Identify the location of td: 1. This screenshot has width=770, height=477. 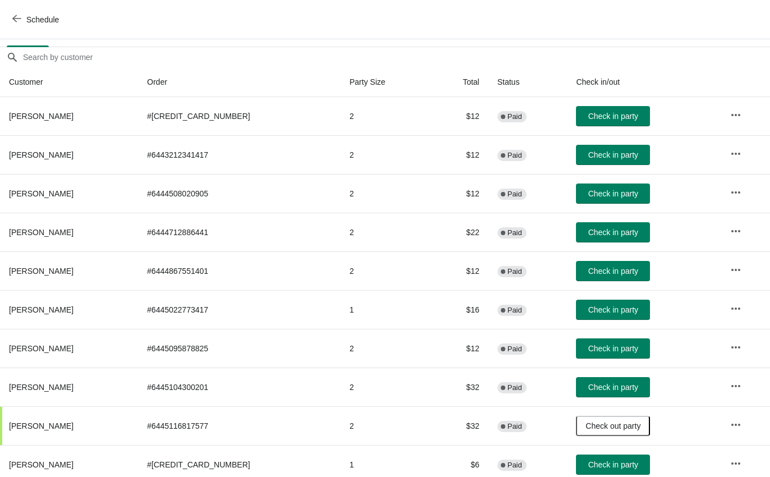
(385, 309).